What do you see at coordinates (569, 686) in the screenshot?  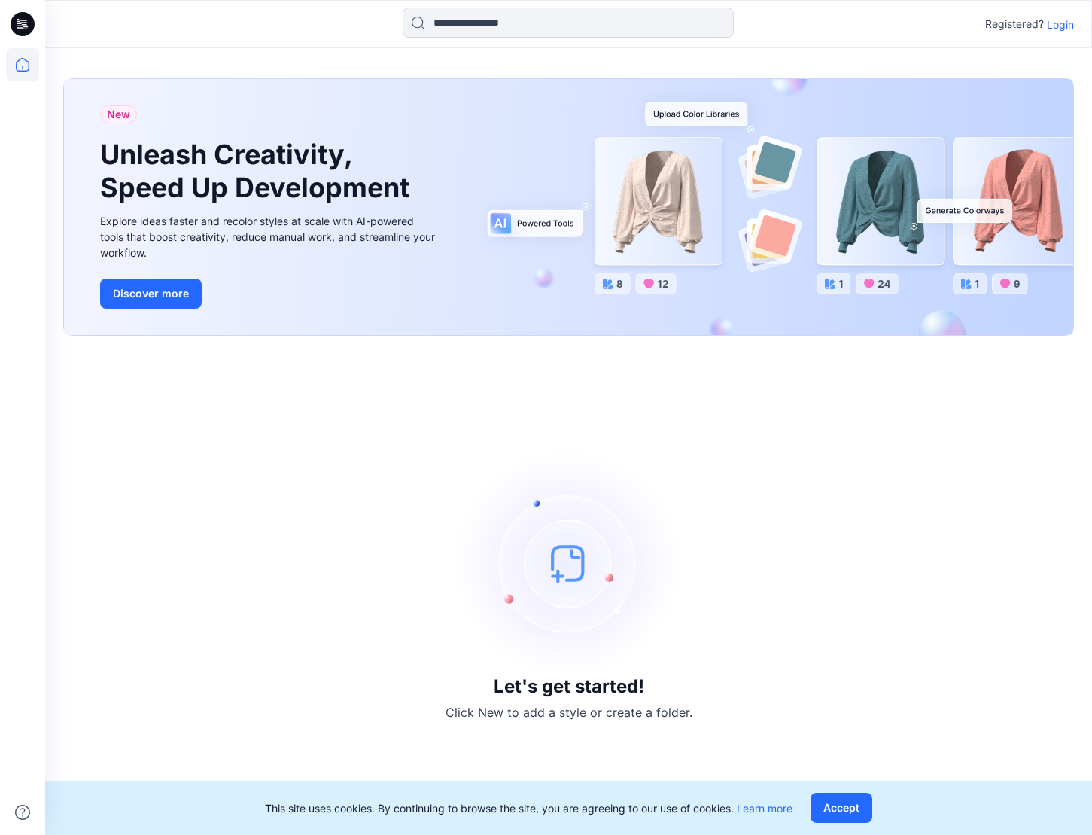 I see `h3: Let's get started!` at bounding box center [569, 686].